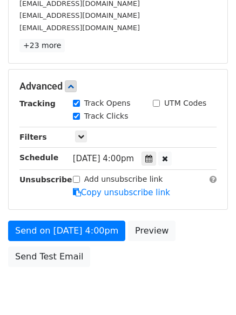 The image size is (236, 315). Describe the element at coordinates (42, 45) in the screenshot. I see `a: +23 more` at that location.